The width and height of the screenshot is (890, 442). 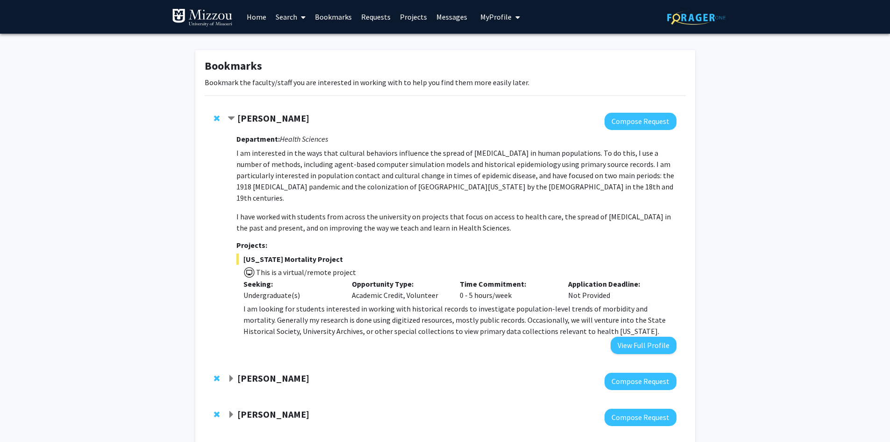 I want to click on p: I have worked with students from across the university on projects that focus on access to health..., so click(x=456, y=222).